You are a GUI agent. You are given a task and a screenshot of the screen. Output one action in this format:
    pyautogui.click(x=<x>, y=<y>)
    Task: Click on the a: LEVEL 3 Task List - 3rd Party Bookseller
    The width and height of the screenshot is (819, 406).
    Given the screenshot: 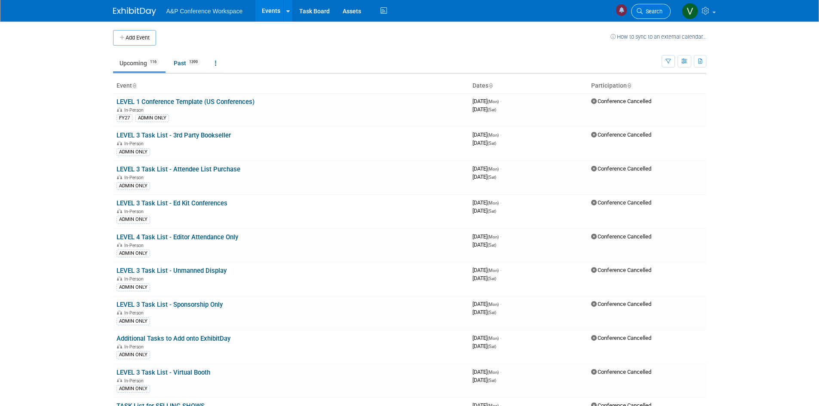 What is the action you would take?
    pyautogui.click(x=174, y=135)
    